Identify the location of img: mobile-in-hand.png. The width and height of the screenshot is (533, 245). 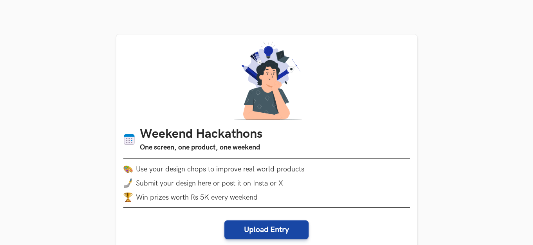
(128, 183).